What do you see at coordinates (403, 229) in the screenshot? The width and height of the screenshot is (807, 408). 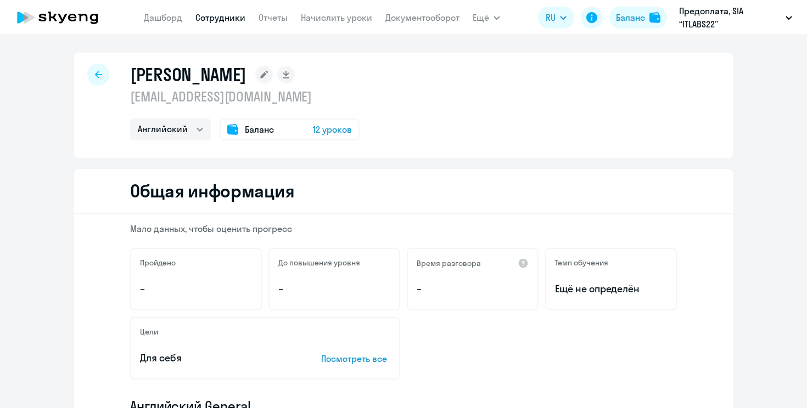 I see `p: Мало данных, чтобы оценить прогресс` at bounding box center [403, 229].